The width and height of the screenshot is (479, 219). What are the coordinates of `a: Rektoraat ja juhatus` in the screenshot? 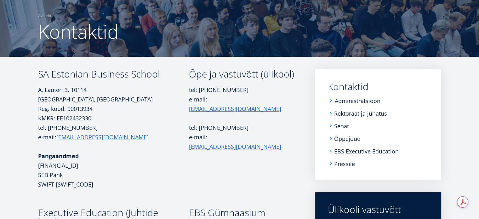 It's located at (361, 113).